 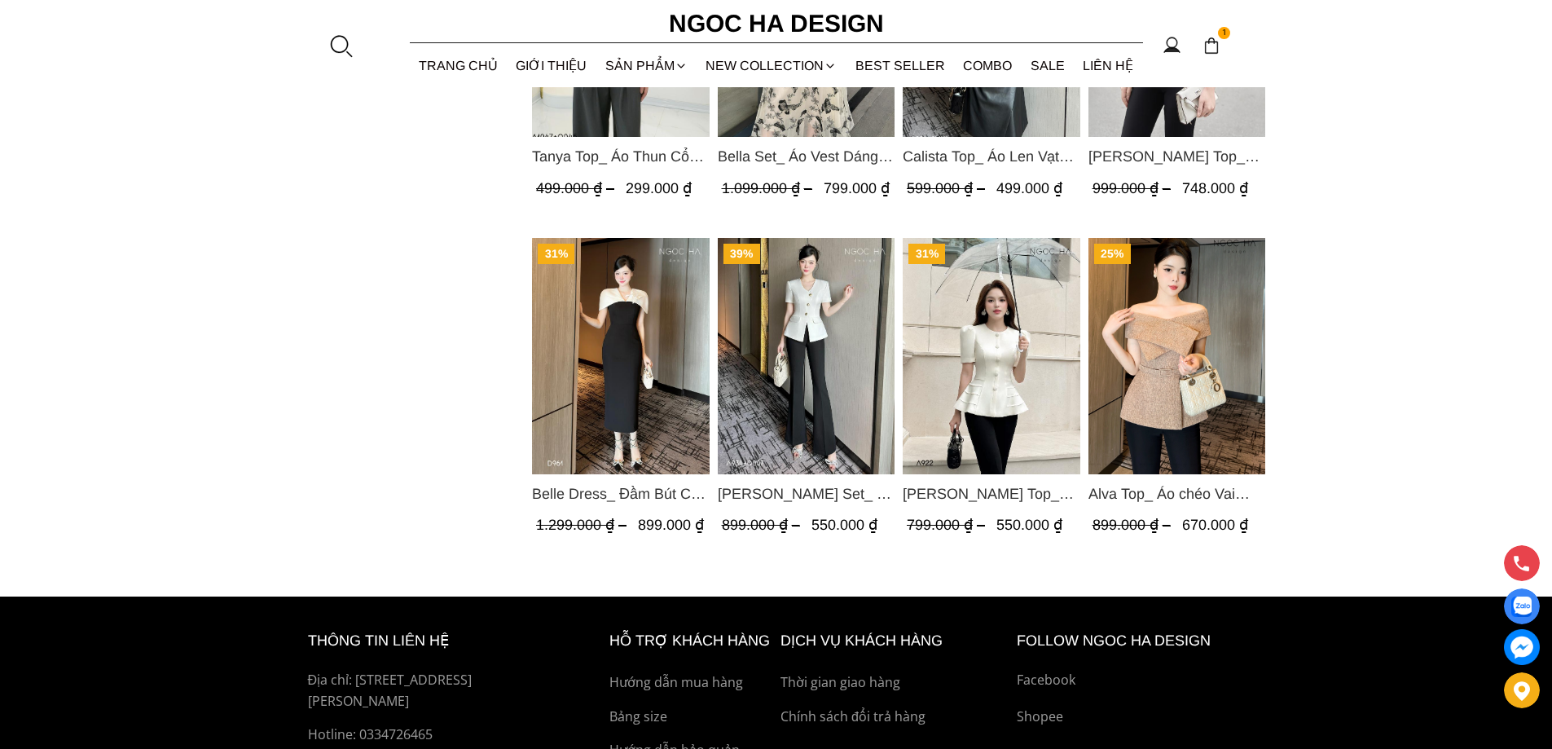 I want to click on img: img-CART-ICON-ksit0nf1, so click(x=1211, y=46).